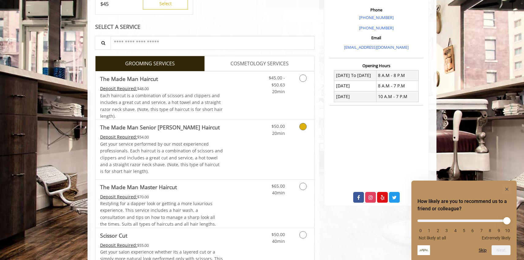 The width and height of the screenshot is (524, 260). What do you see at coordinates (490, 230) in the screenshot?
I see `li: 8` at bounding box center [490, 230].